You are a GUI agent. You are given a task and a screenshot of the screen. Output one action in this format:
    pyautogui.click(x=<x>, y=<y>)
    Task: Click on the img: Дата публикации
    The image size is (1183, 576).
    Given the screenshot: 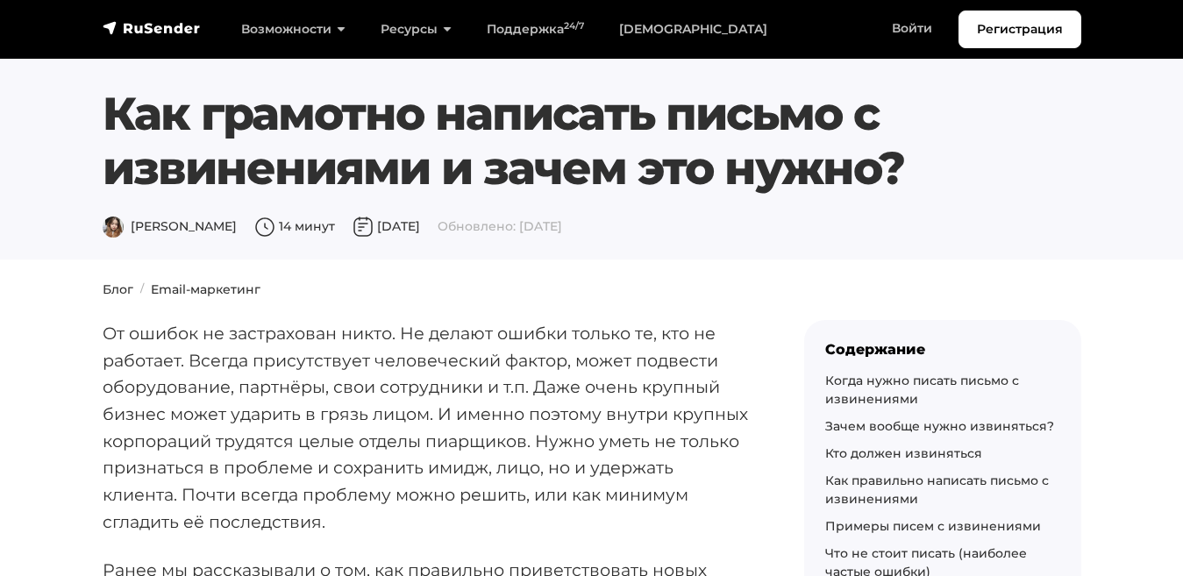 What is the action you would take?
    pyautogui.click(x=363, y=227)
    